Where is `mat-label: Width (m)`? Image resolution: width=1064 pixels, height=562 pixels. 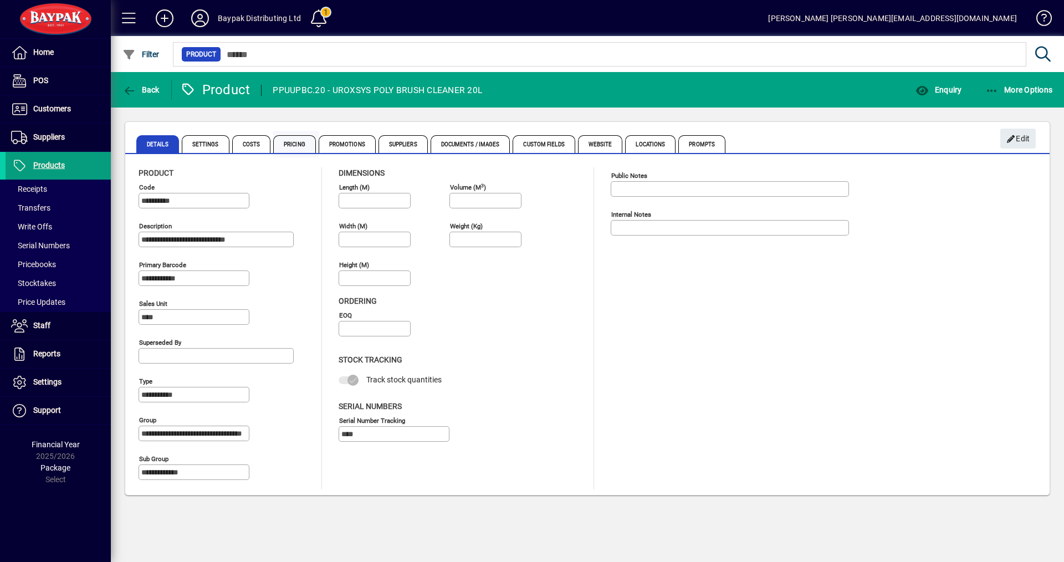
mat-label: Width (m) is located at coordinates (353, 226).